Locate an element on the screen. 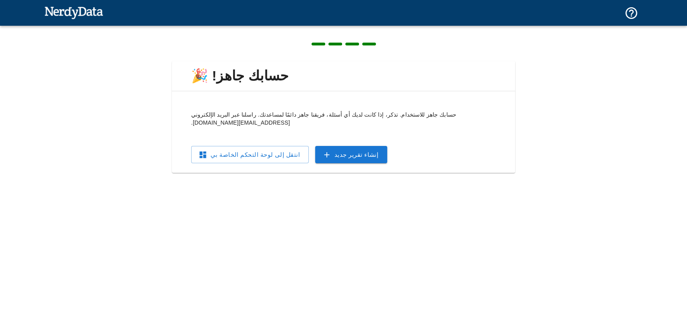 This screenshot has width=687, height=314. font: حسابك جاهز للاستخدام. تذكر، إذا كانت لديك أي أسئلة، فريقنا جاهز دائمًا لمساعدتك. راسلنا عبر البري... is located at coordinates (324, 119).